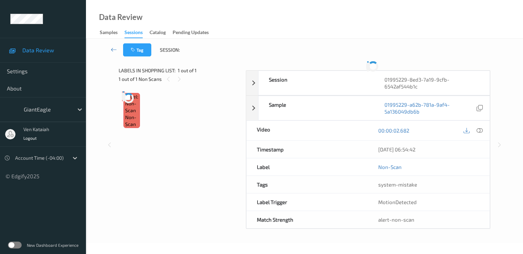 The height and width of the screenshot is (254, 523). What do you see at coordinates (307, 202) in the screenshot?
I see `div: Label Trigger` at bounding box center [307, 202].